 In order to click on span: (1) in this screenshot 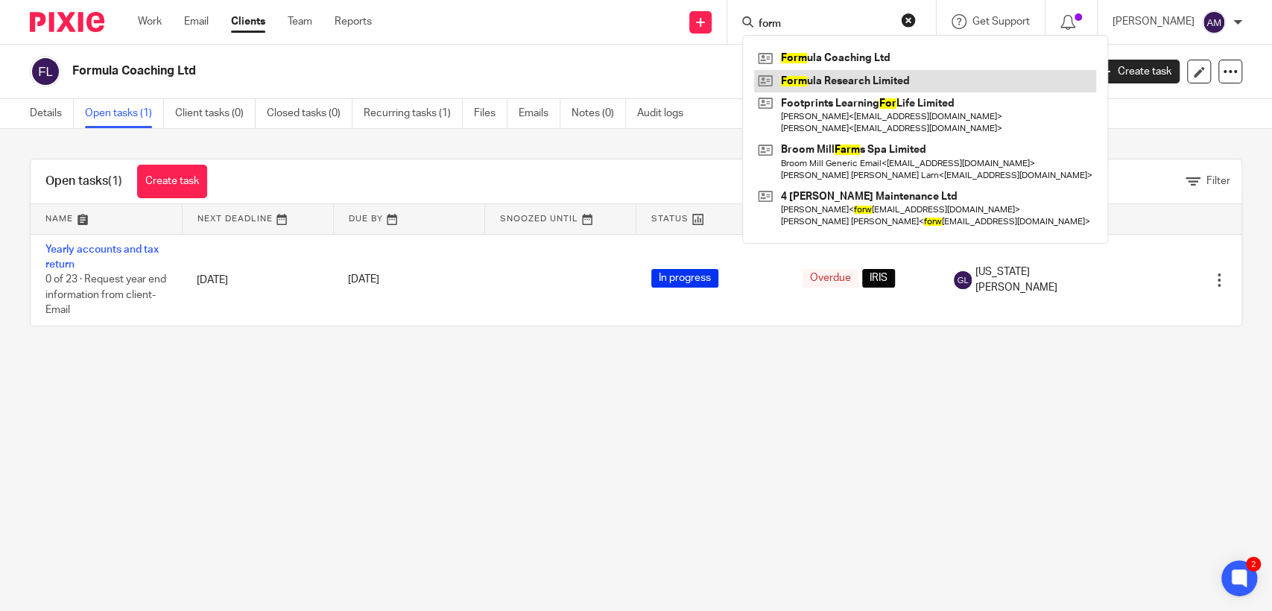, I will do `click(115, 181)`.